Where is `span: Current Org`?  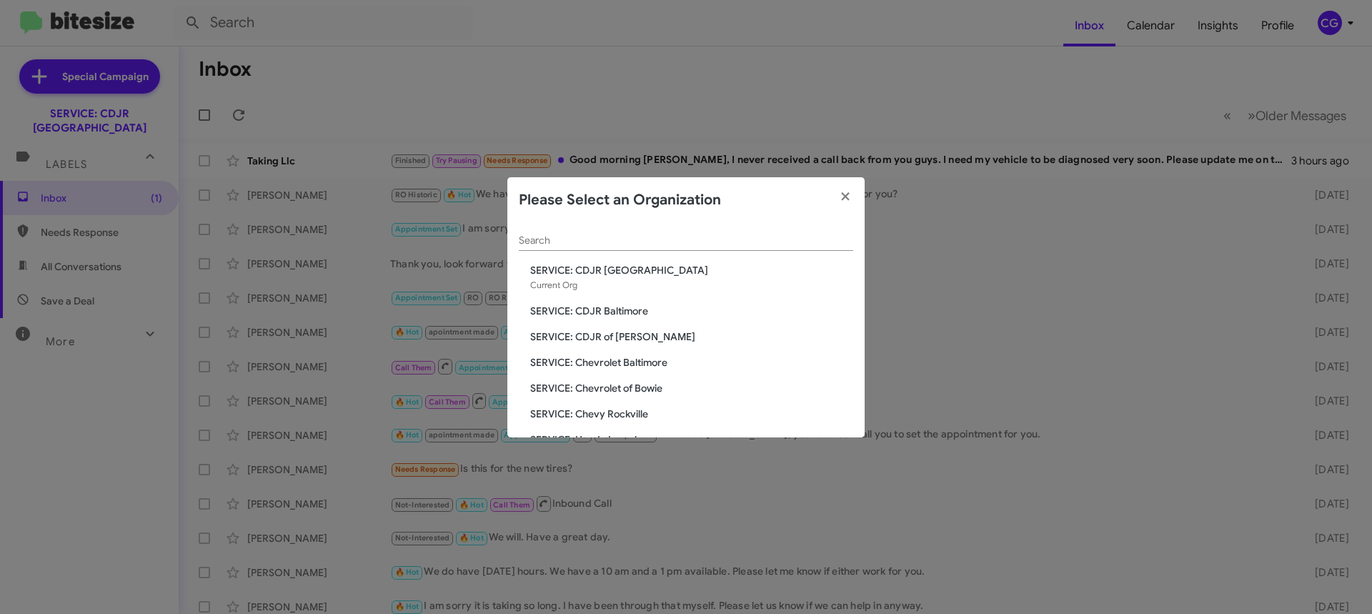
span: Current Org is located at coordinates (554, 284).